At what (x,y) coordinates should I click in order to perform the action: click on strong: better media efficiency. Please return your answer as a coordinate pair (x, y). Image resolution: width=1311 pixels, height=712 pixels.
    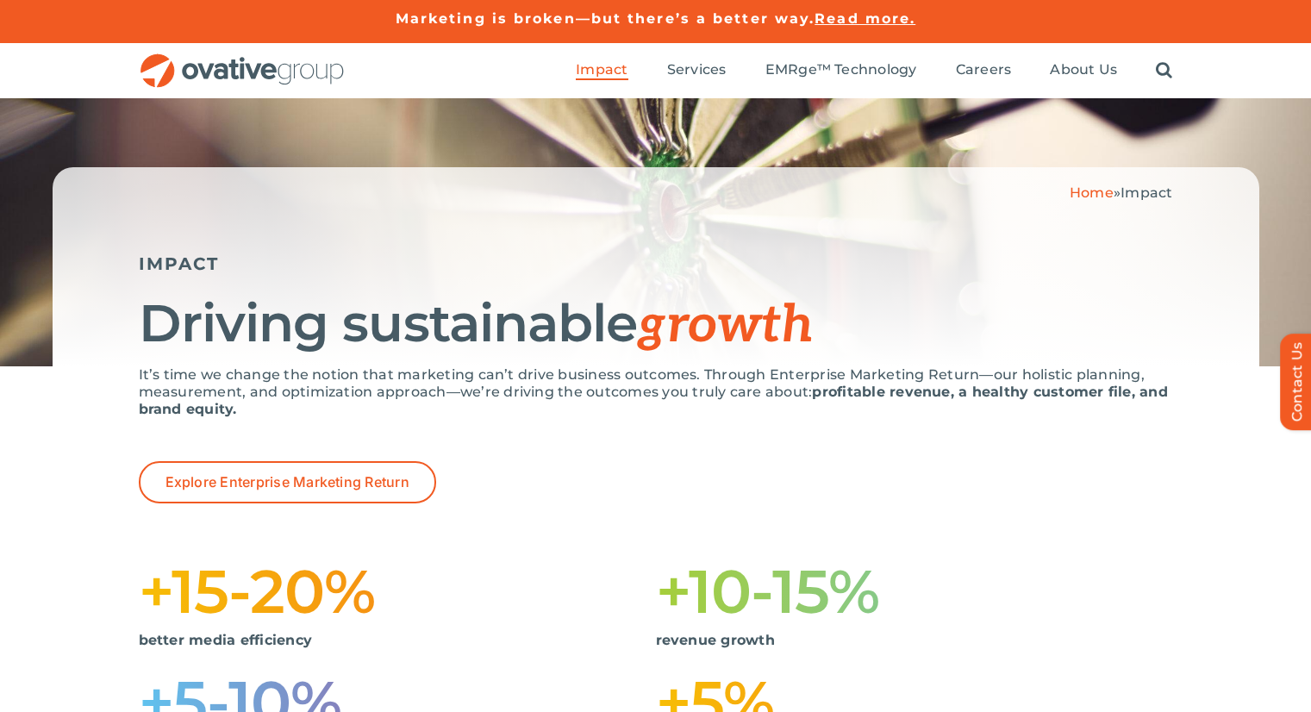
    Looking at the image, I should click on (226, 640).